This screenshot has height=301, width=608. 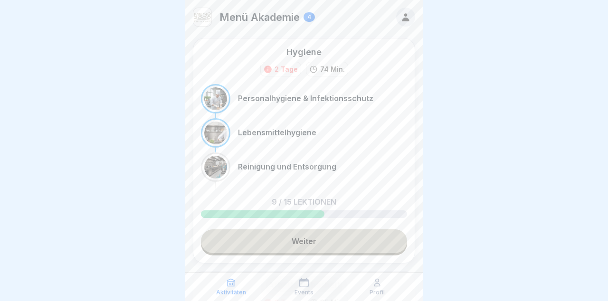 What do you see at coordinates (203, 17) in the screenshot?
I see `img: v3gslzn6hrr8yse5yrk8o2yg.png` at bounding box center [203, 17].